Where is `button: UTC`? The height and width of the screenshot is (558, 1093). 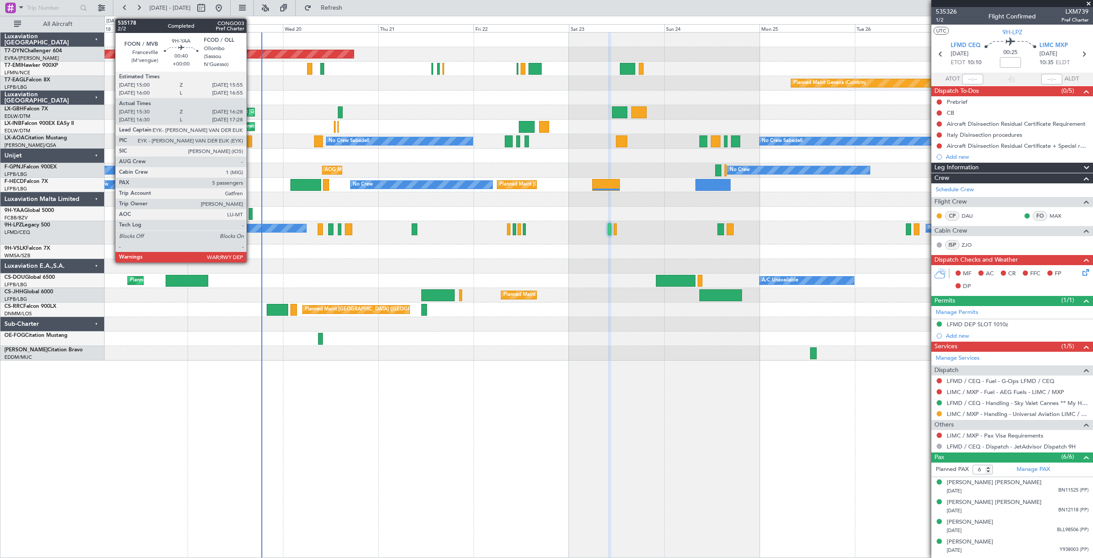
button: UTC is located at coordinates (941, 31).